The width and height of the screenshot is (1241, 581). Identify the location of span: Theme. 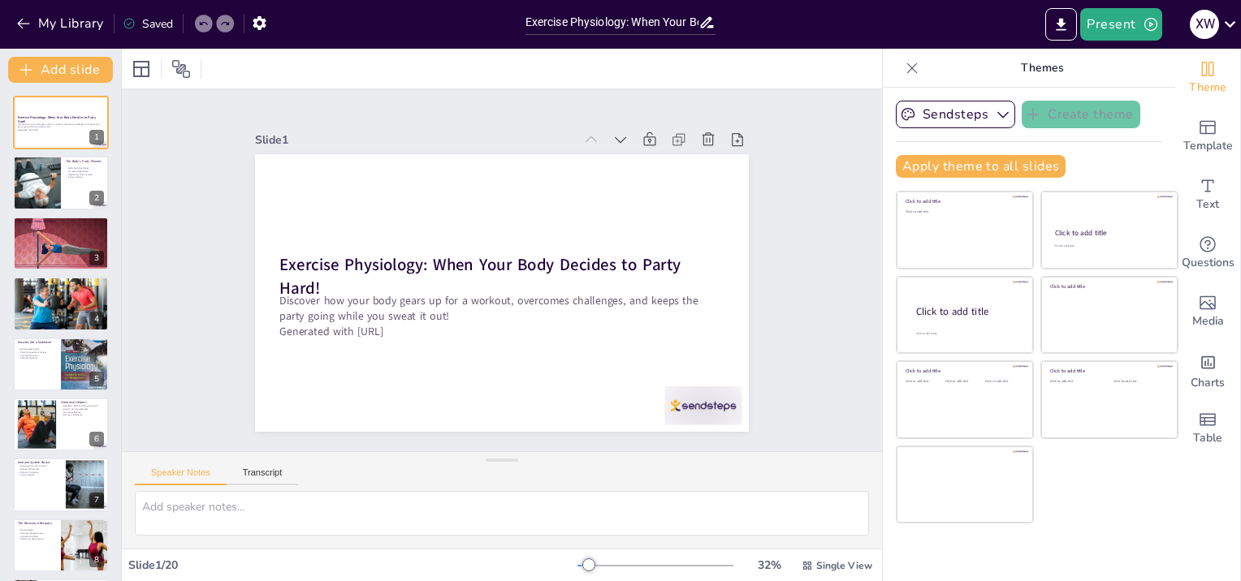
(1208, 88).